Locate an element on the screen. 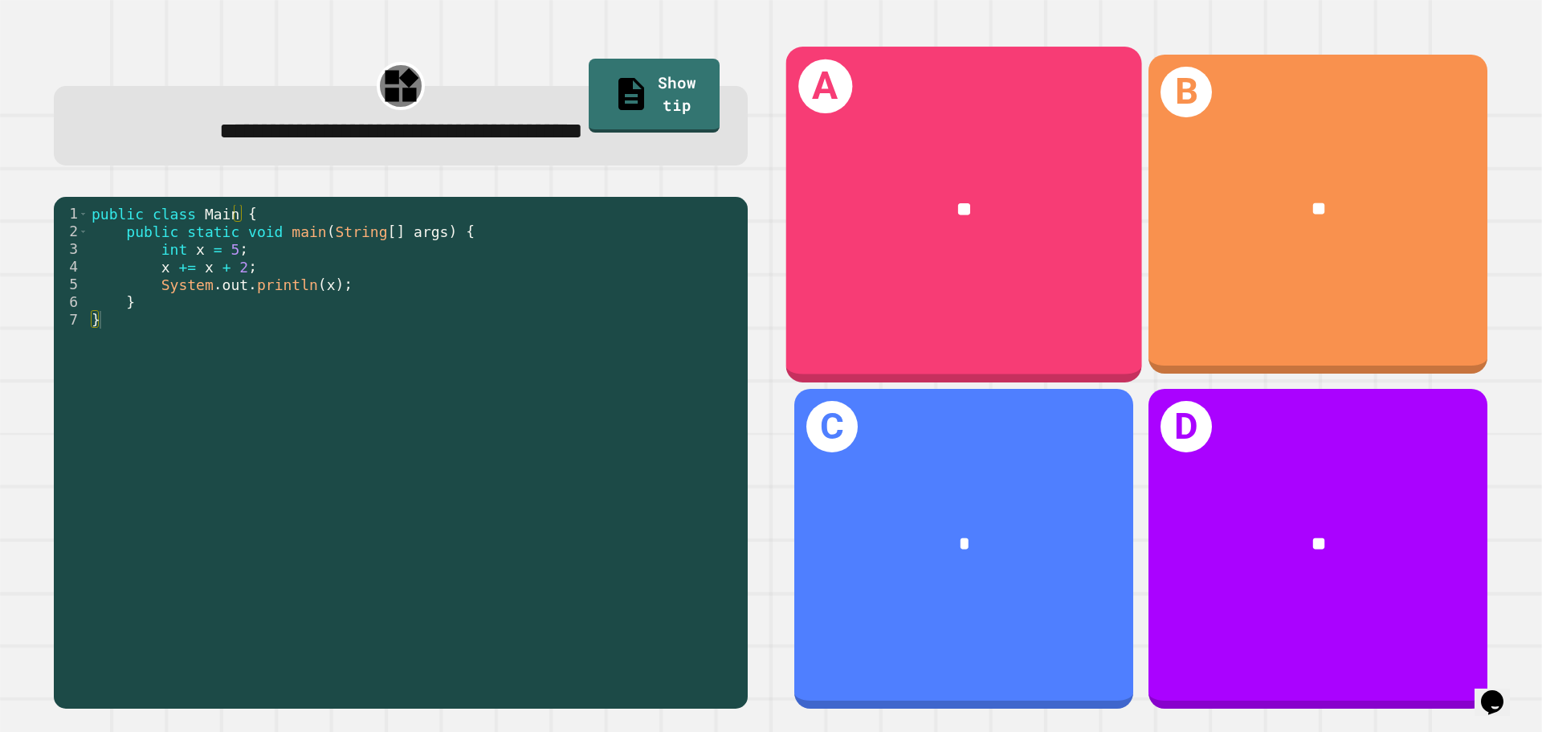  h1: B is located at coordinates (1186, 92).